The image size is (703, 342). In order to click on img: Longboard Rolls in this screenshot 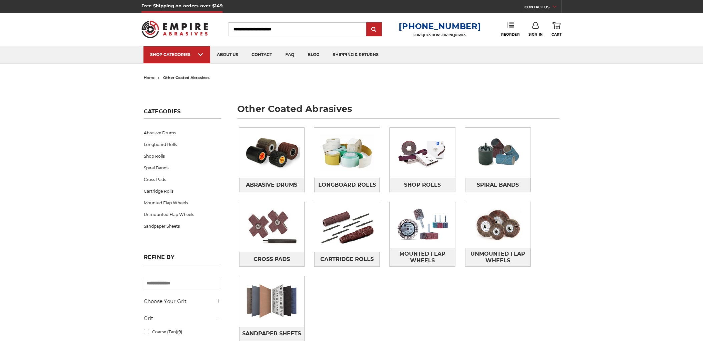, I will do `click(347, 153)`.